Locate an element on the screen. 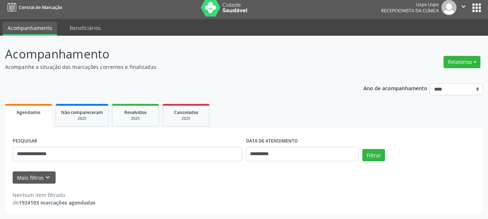 The image size is (488, 219). p: Acompanhamento is located at coordinates (172, 54).